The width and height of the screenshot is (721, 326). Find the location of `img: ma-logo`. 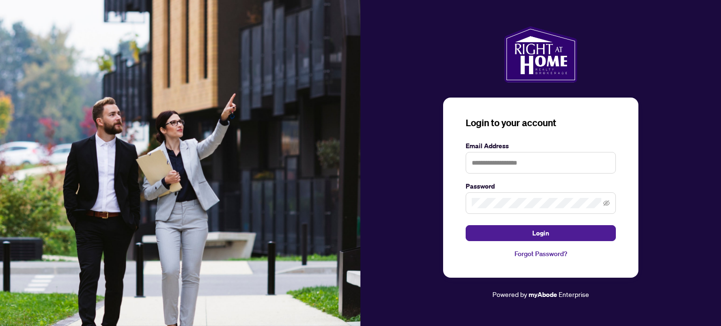

img: ma-logo is located at coordinates (540, 54).